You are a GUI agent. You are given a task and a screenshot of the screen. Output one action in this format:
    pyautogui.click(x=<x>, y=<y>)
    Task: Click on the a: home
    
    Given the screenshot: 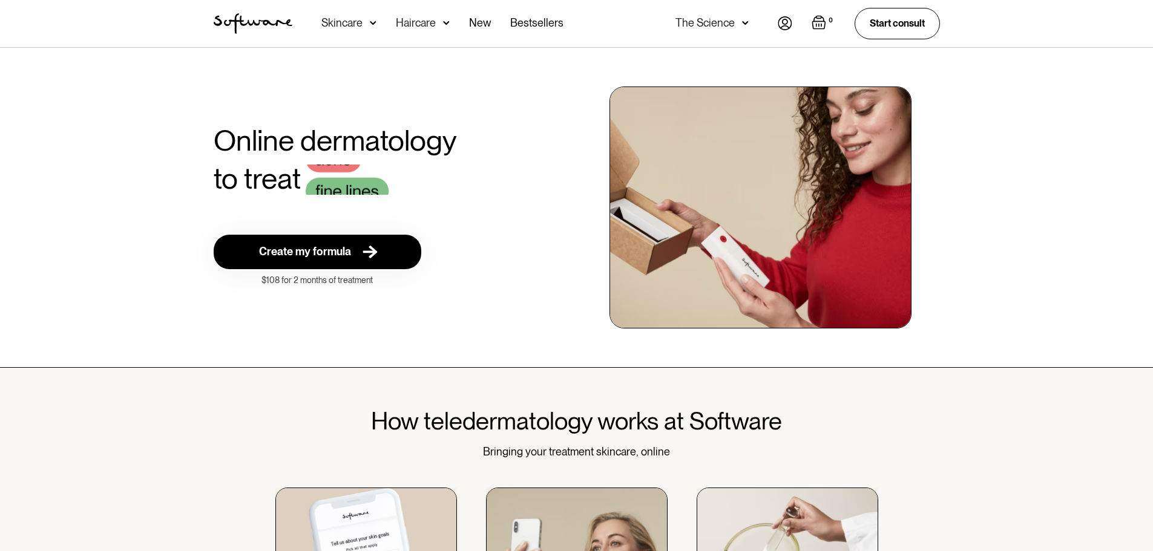 What is the action you would take?
    pyautogui.click(x=253, y=24)
    